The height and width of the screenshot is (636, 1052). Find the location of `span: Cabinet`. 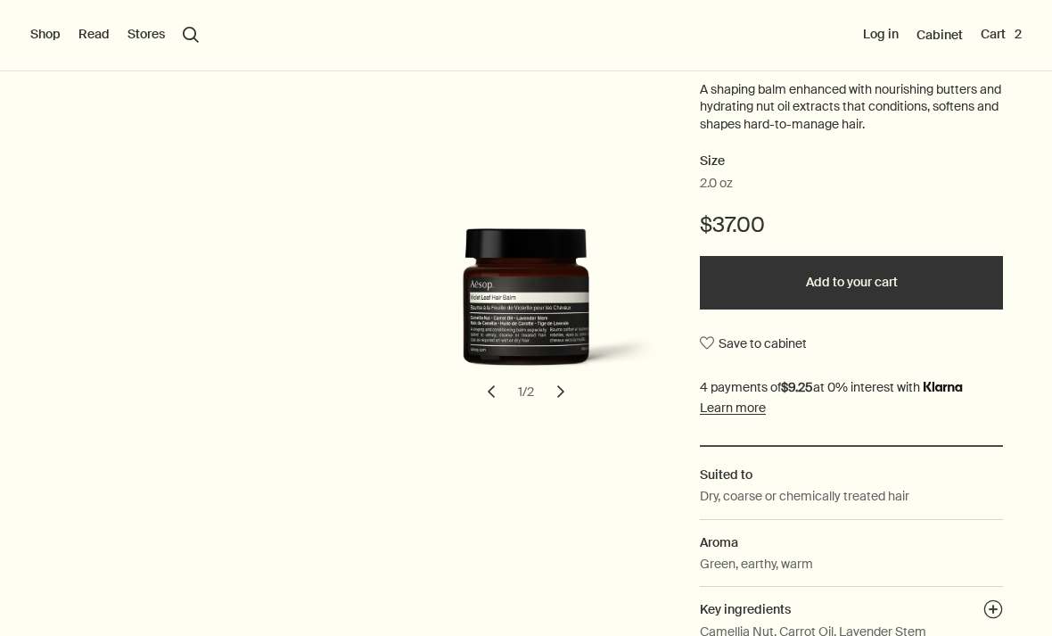

span: Cabinet is located at coordinates (940, 35).